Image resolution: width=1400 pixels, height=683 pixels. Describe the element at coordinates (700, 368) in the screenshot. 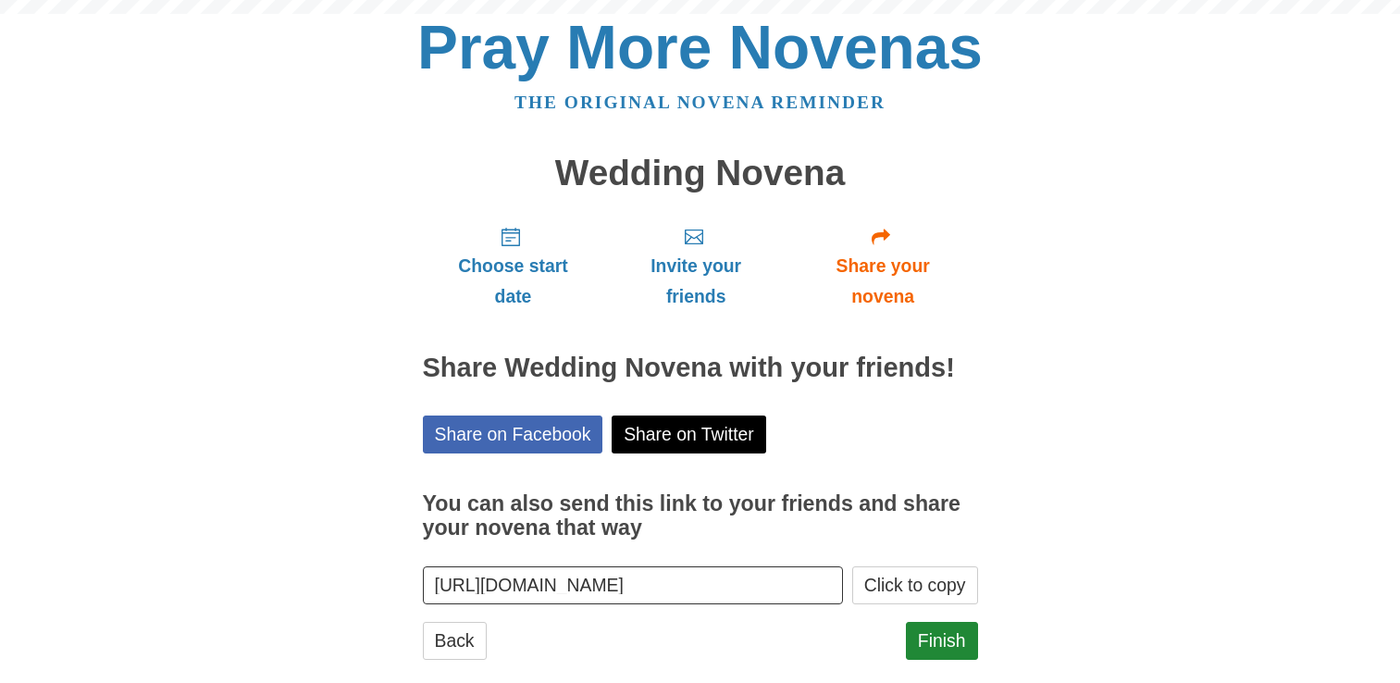

I see `h2: Share Wedding Novena with your friends!` at that location.